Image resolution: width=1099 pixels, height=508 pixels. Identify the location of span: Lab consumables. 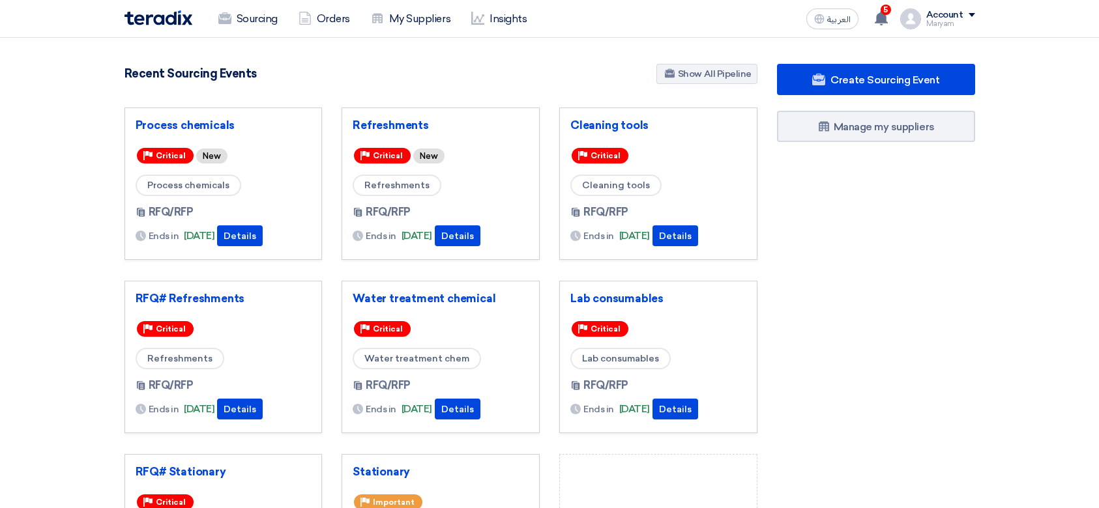
(621, 359).